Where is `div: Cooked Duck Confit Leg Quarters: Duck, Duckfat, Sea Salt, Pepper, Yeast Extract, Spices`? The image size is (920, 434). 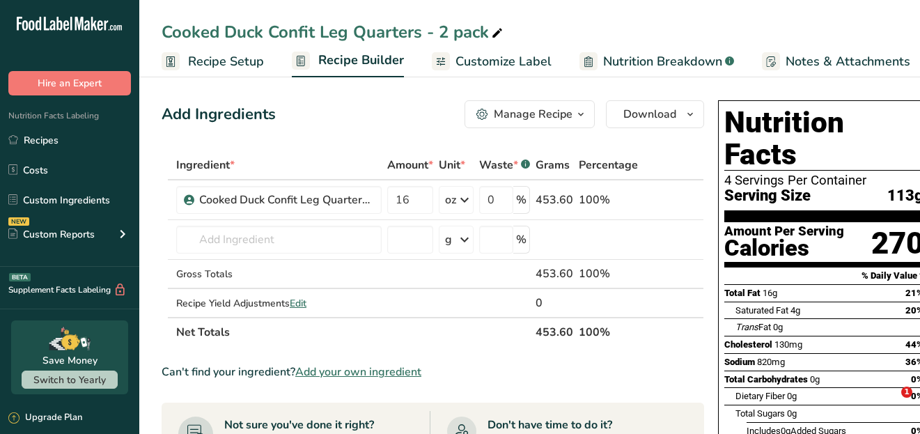 div: Cooked Duck Confit Leg Quarters: Duck, Duckfat, Sea Salt, Pepper, Yeast Extract, Spices is located at coordinates (286, 200).